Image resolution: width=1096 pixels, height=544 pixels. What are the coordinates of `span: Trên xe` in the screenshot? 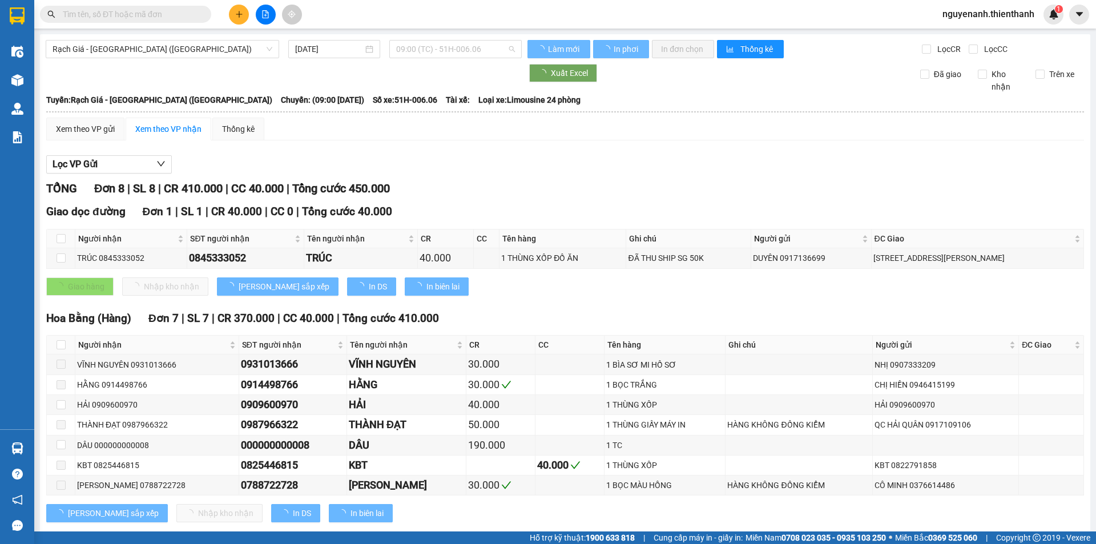 It's located at (1062, 74).